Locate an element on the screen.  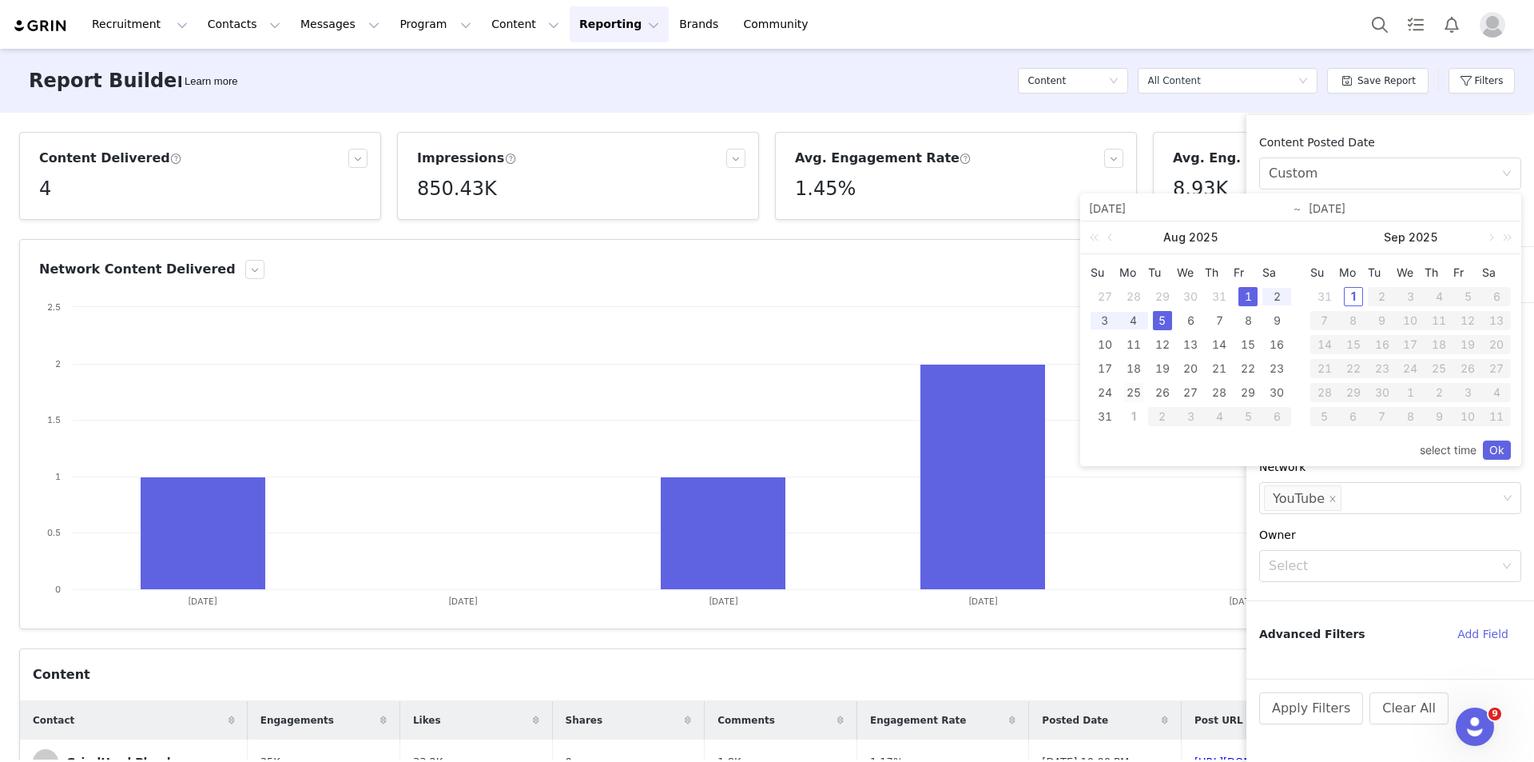
td: September 4, 2025 is located at coordinates (1220, 416).